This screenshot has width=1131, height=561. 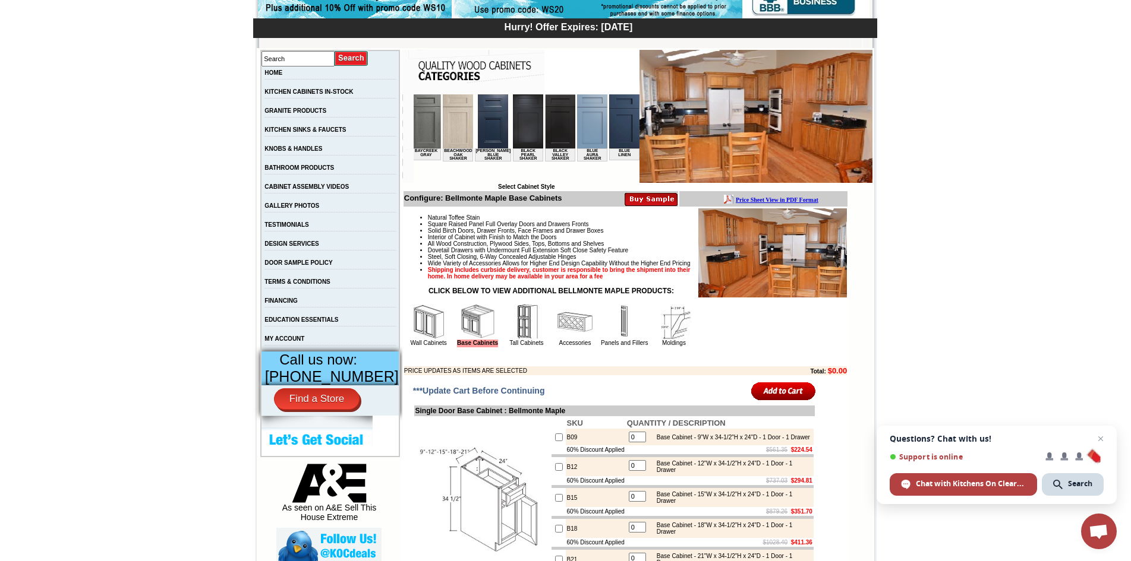 I want to click on b: Select Cabinet Style, so click(x=526, y=187).